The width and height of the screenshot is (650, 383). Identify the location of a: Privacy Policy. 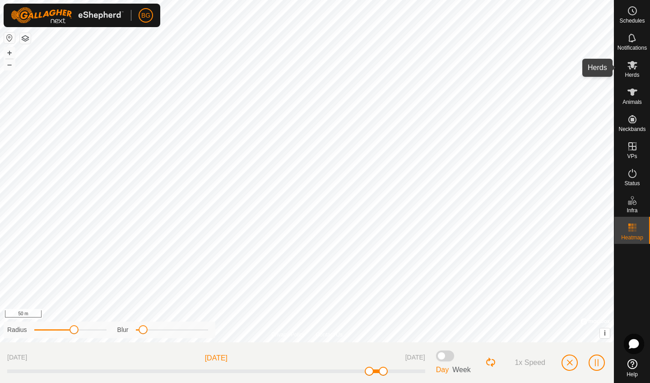
(288, 334).